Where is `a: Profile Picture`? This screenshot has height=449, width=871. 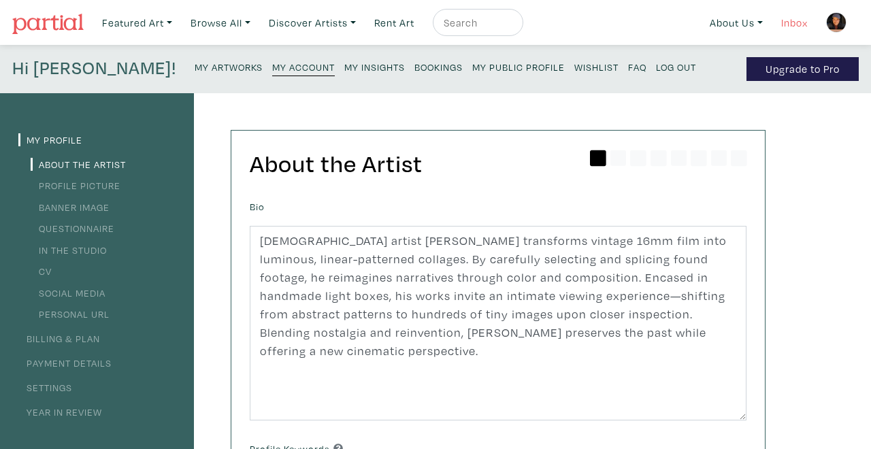
a: Profile Picture is located at coordinates (76, 185).